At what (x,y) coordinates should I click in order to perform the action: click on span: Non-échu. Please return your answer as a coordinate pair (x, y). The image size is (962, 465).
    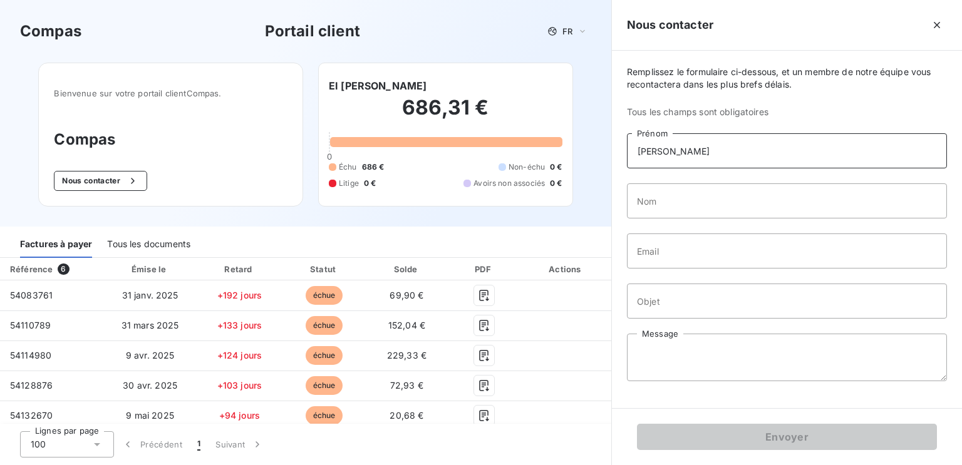
    Looking at the image, I should click on (527, 167).